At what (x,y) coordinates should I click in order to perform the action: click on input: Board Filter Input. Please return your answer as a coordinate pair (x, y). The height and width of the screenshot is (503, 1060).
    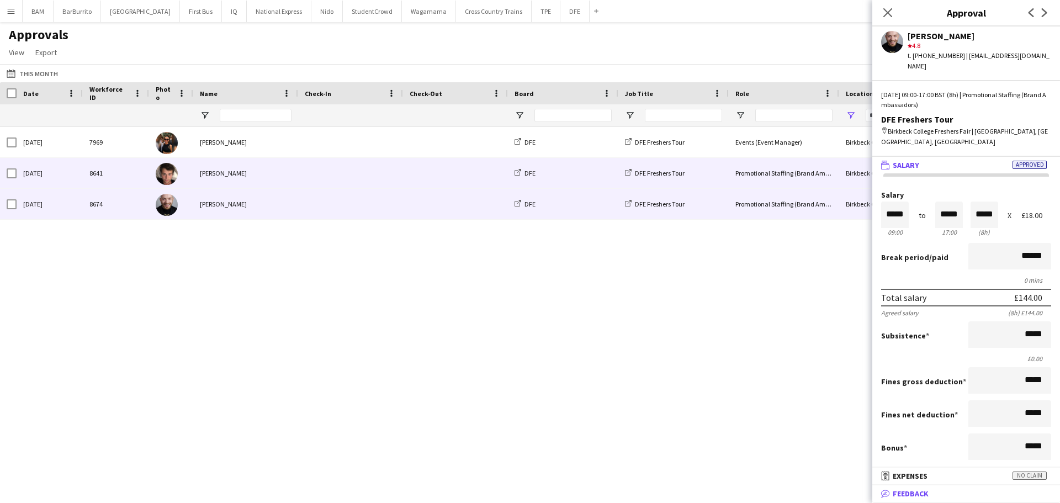
    Looking at the image, I should click on (573, 115).